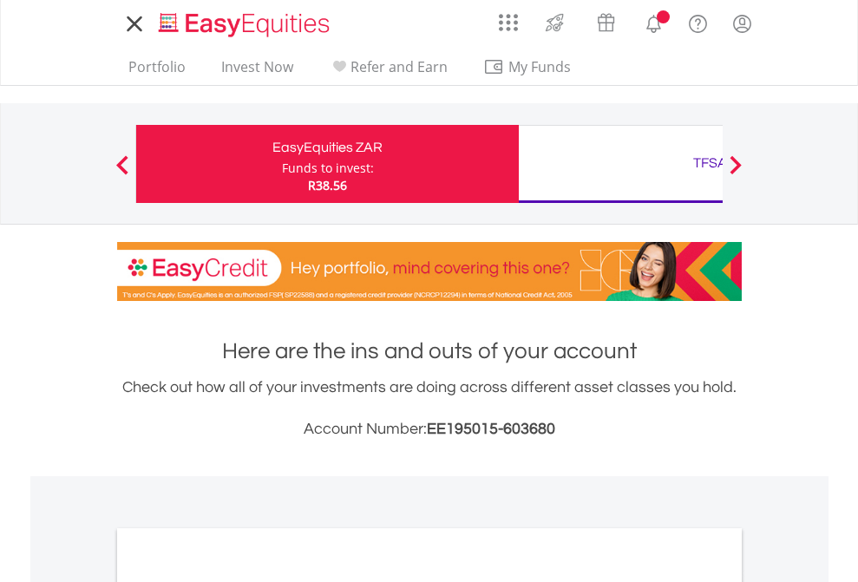 This screenshot has width=858, height=582. What do you see at coordinates (399, 67) in the screenshot?
I see `span: Refer and Earn` at bounding box center [399, 67].